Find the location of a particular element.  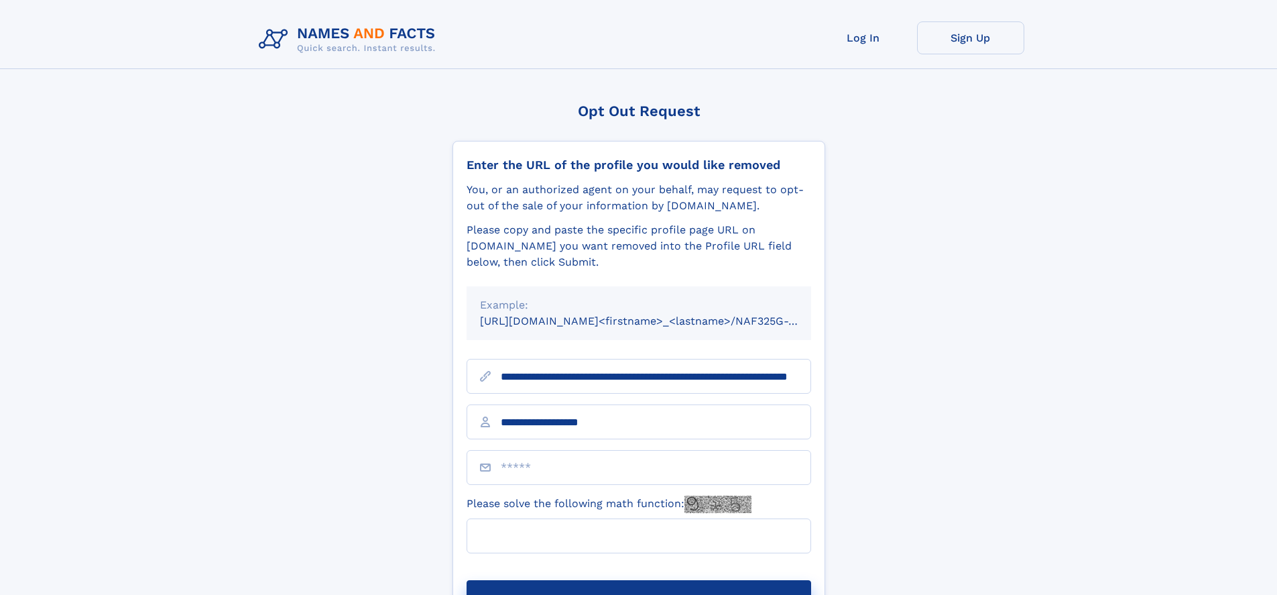

div: You, or an authorized agent on your behalf, may request to opt-out of the sale of your informatio... is located at coordinates (639, 198).